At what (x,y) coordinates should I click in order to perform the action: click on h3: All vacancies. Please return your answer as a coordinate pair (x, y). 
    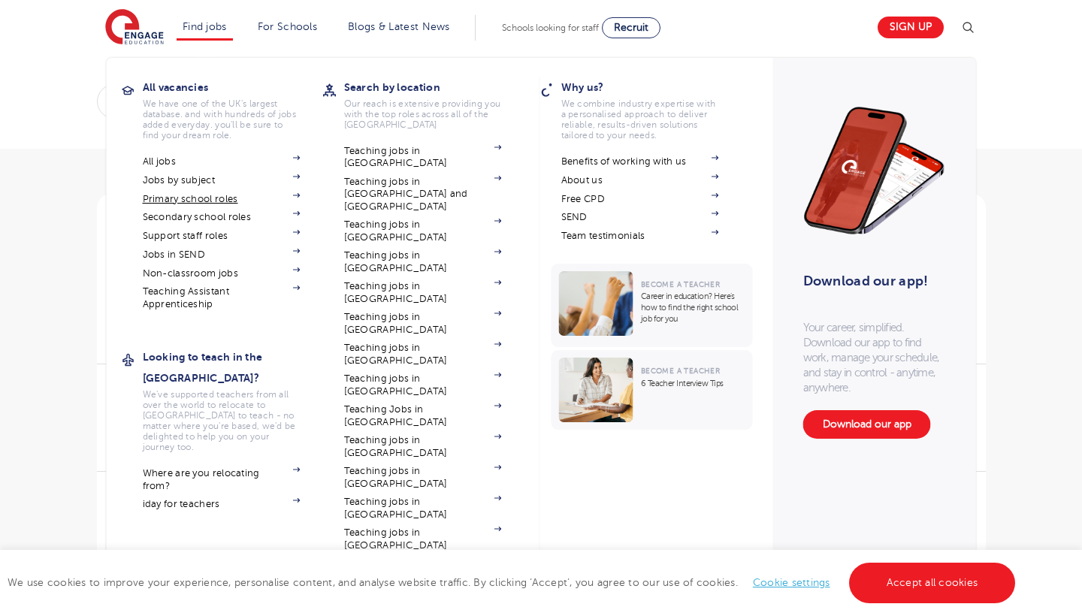
    Looking at the image, I should click on (233, 87).